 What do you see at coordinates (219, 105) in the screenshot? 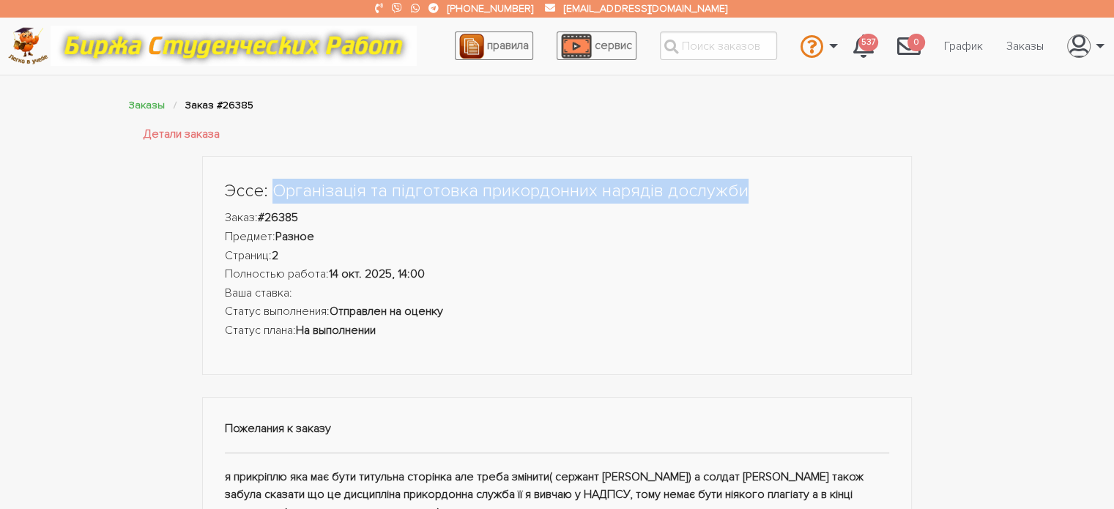
I see `li: Заказ #26385` at bounding box center [219, 105].